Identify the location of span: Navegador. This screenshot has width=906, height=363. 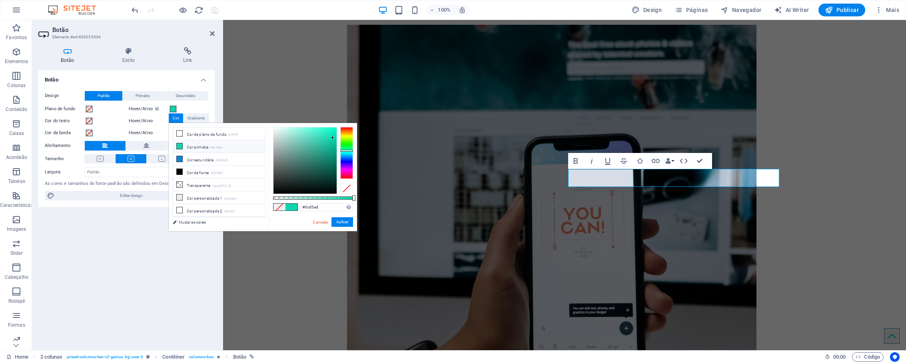
(741, 10).